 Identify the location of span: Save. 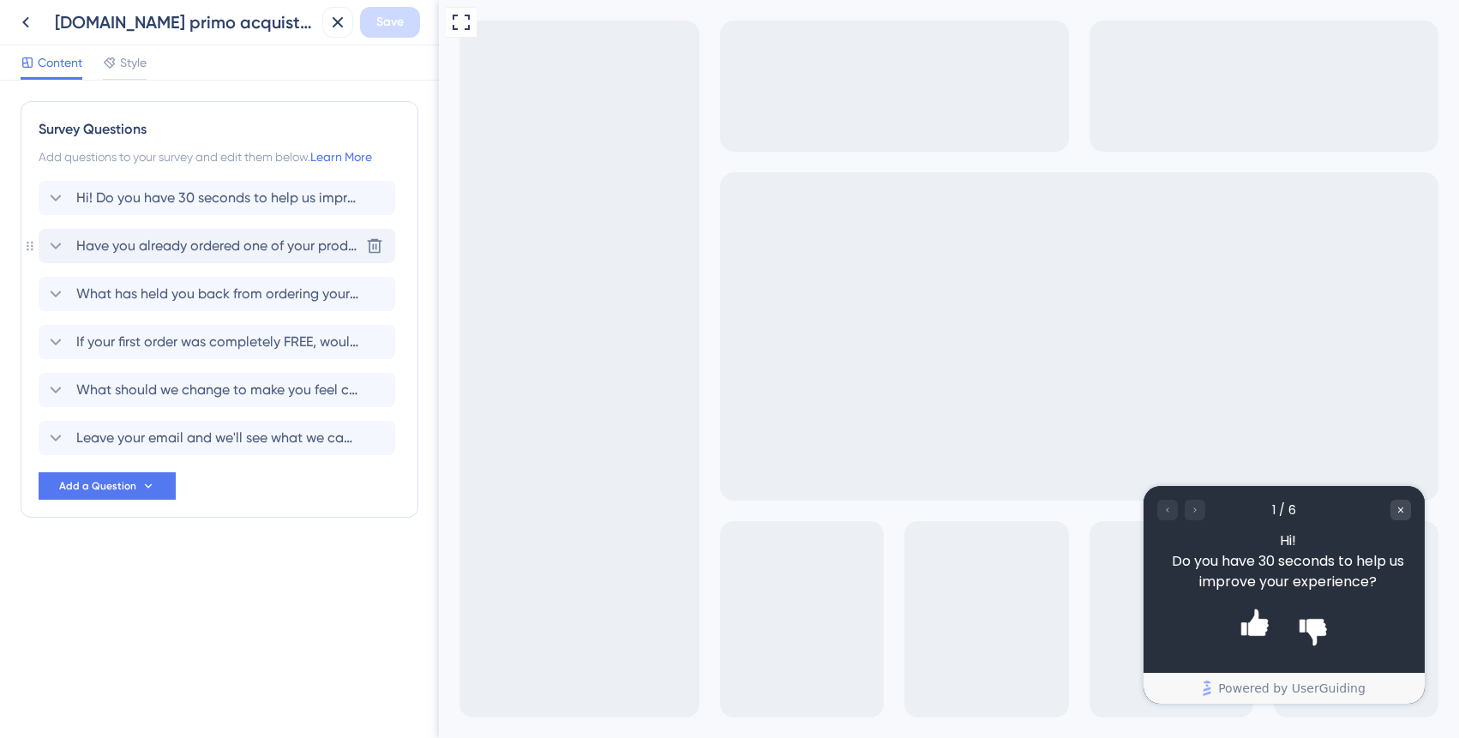
(390, 22).